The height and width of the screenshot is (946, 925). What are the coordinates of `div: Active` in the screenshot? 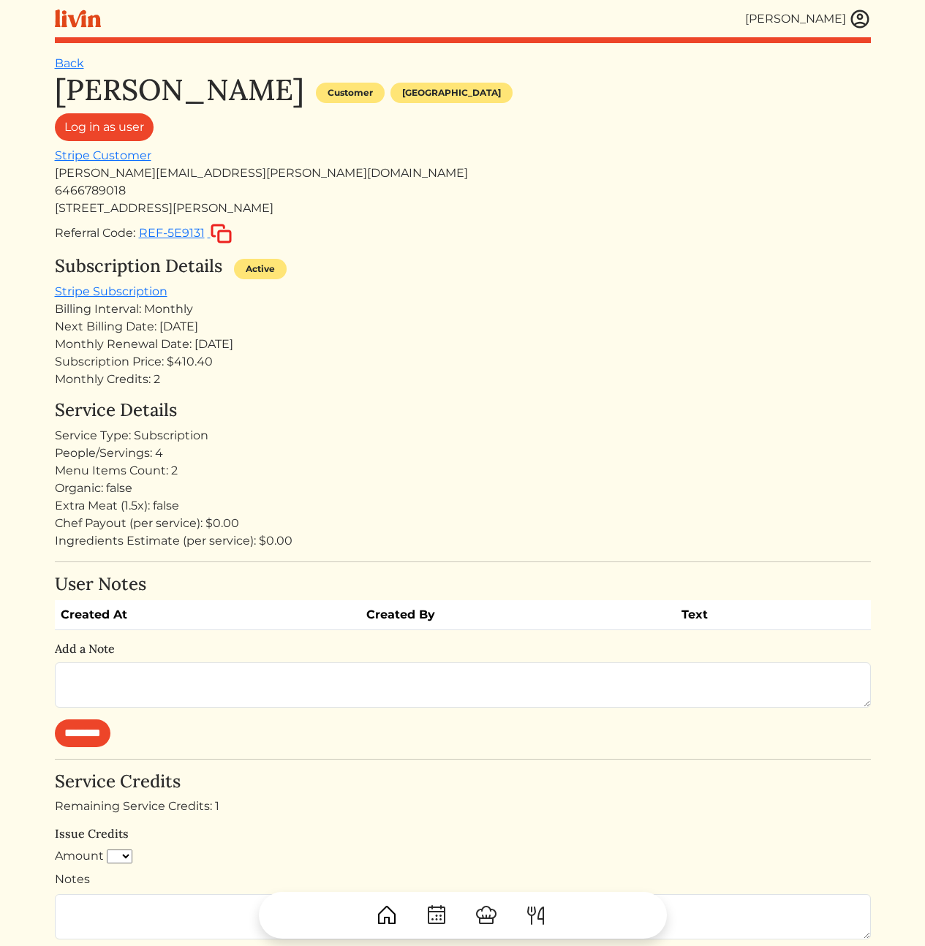 It's located at (260, 269).